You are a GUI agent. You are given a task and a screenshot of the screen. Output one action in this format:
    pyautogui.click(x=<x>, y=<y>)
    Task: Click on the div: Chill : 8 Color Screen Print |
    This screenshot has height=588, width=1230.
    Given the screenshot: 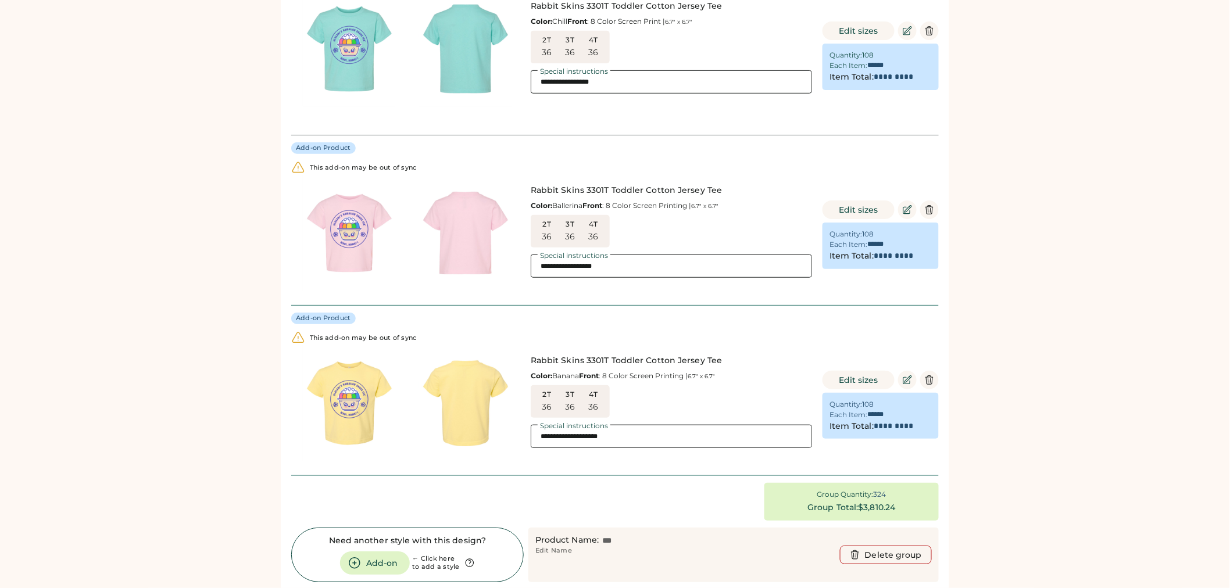 What is the action you would take?
    pyautogui.click(x=672, y=22)
    